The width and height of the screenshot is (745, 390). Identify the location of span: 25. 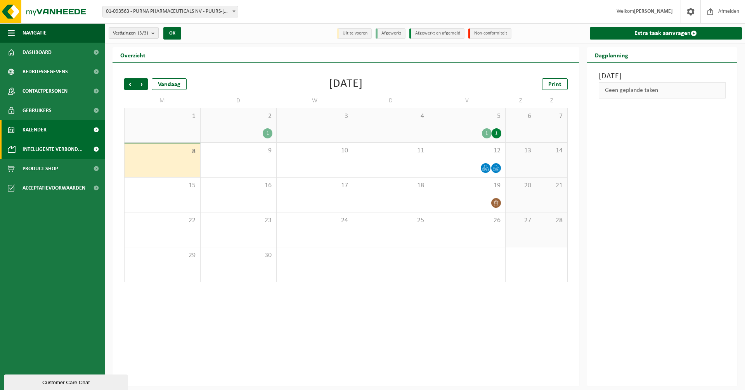
(391, 221).